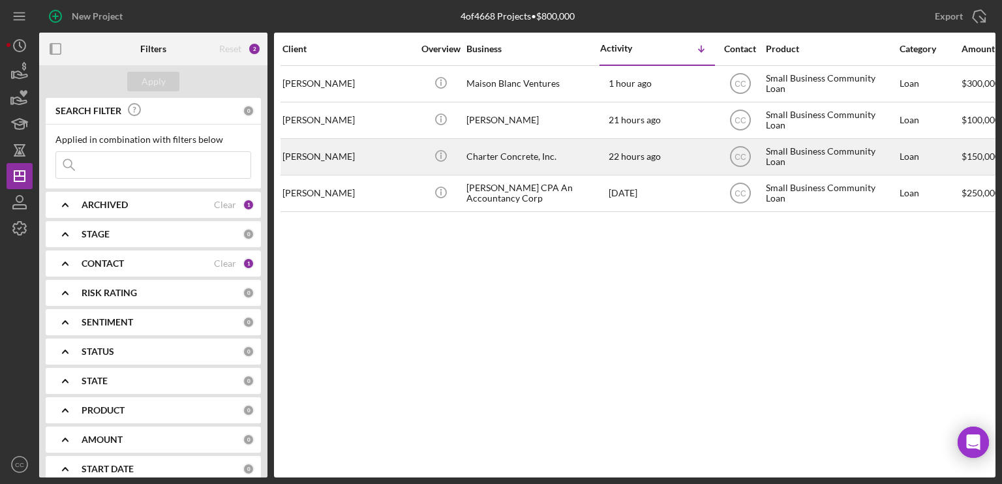 This screenshot has height=484, width=1002. What do you see at coordinates (949, 16) in the screenshot?
I see `div: Export` at bounding box center [949, 16].